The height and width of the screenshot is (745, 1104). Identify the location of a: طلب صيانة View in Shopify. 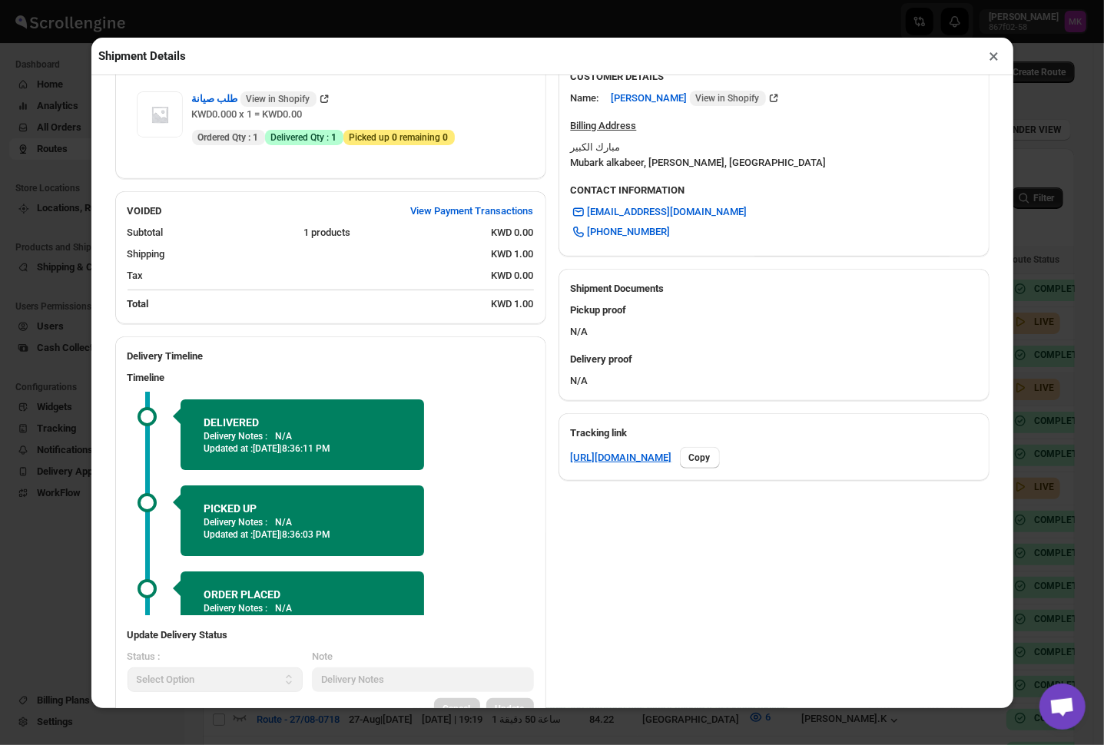
(262, 98).